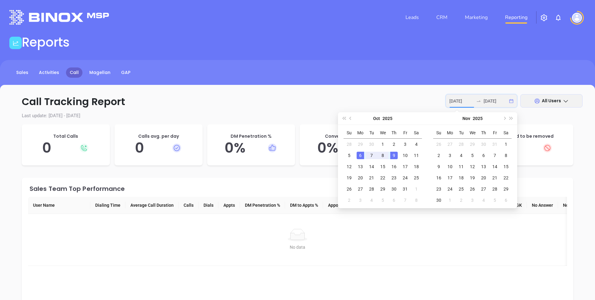 This screenshot has width=595, height=300. What do you see at coordinates (387, 119) in the screenshot?
I see `button: Choose a year` at bounding box center [387, 119].